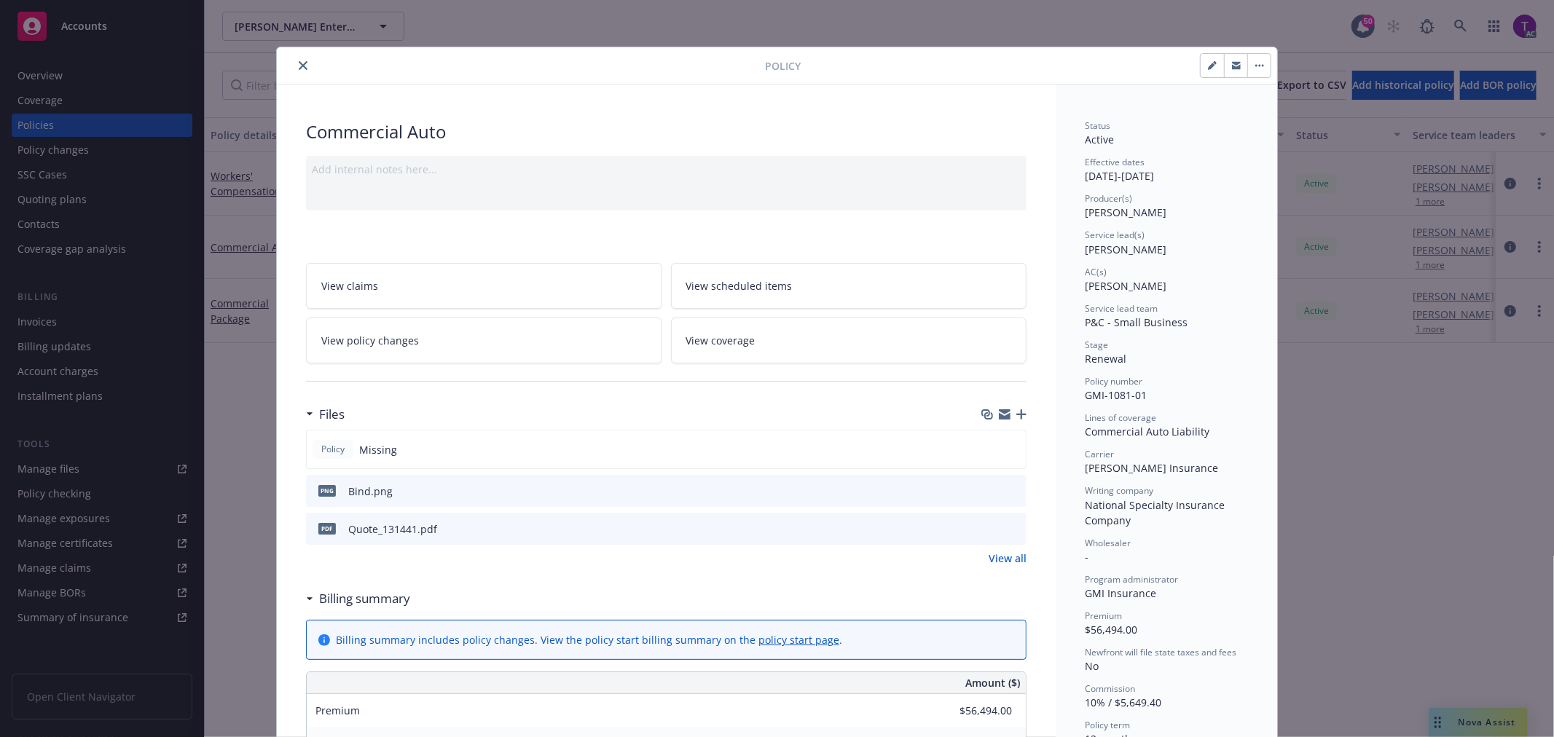  Describe the element at coordinates (1131, 579) in the screenshot. I see `span: Program administrator` at that location.